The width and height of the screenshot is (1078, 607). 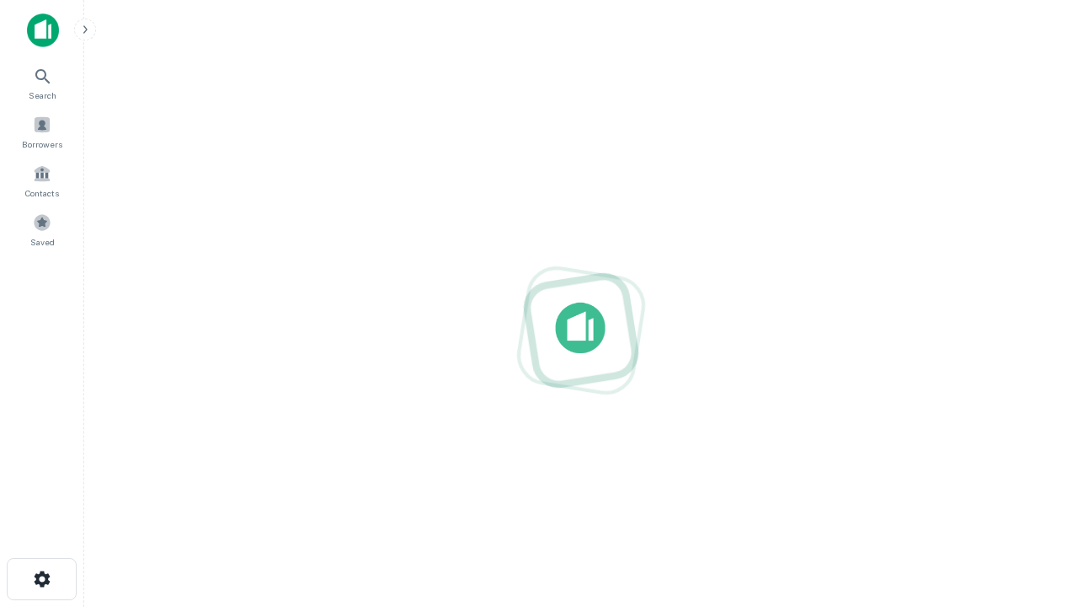 I want to click on div: Search, so click(x=42, y=83).